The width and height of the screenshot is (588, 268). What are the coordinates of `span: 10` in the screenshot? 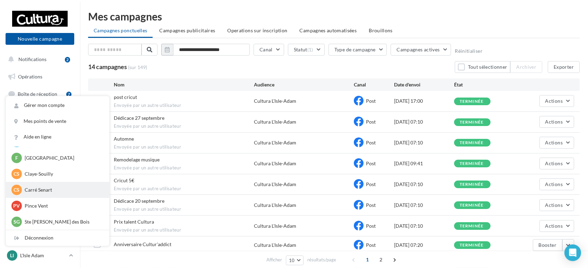 It's located at (292, 260).